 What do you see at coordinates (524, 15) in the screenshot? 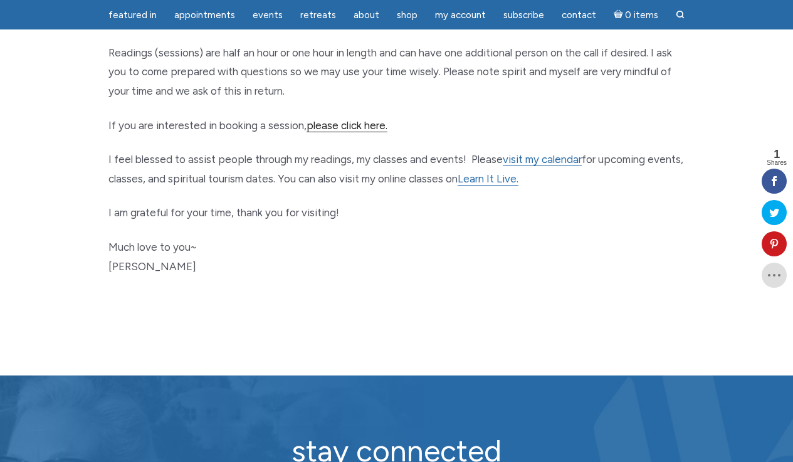
I see `a: Subscribe` at bounding box center [524, 15].